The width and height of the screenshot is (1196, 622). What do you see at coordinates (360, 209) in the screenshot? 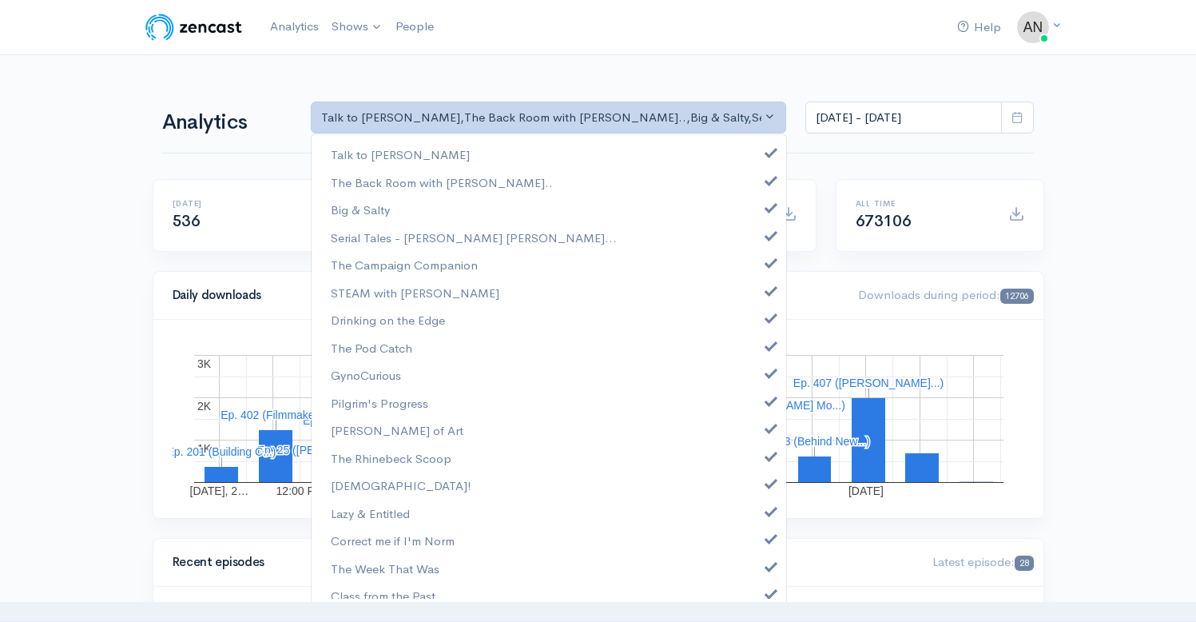
I see `span: Big & Salty` at bounding box center [360, 209].